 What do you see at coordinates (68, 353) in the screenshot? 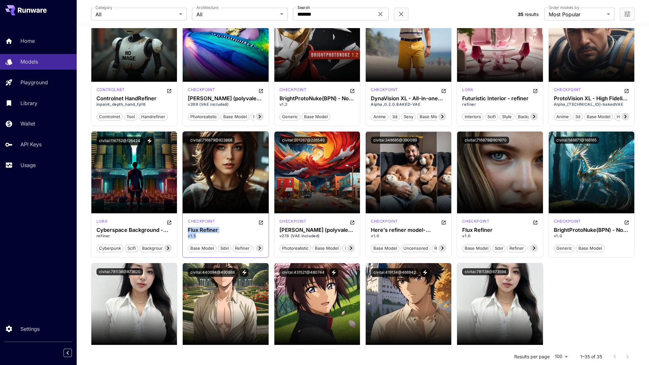
I see `button: Collapse sidebar` at bounding box center [68, 353].